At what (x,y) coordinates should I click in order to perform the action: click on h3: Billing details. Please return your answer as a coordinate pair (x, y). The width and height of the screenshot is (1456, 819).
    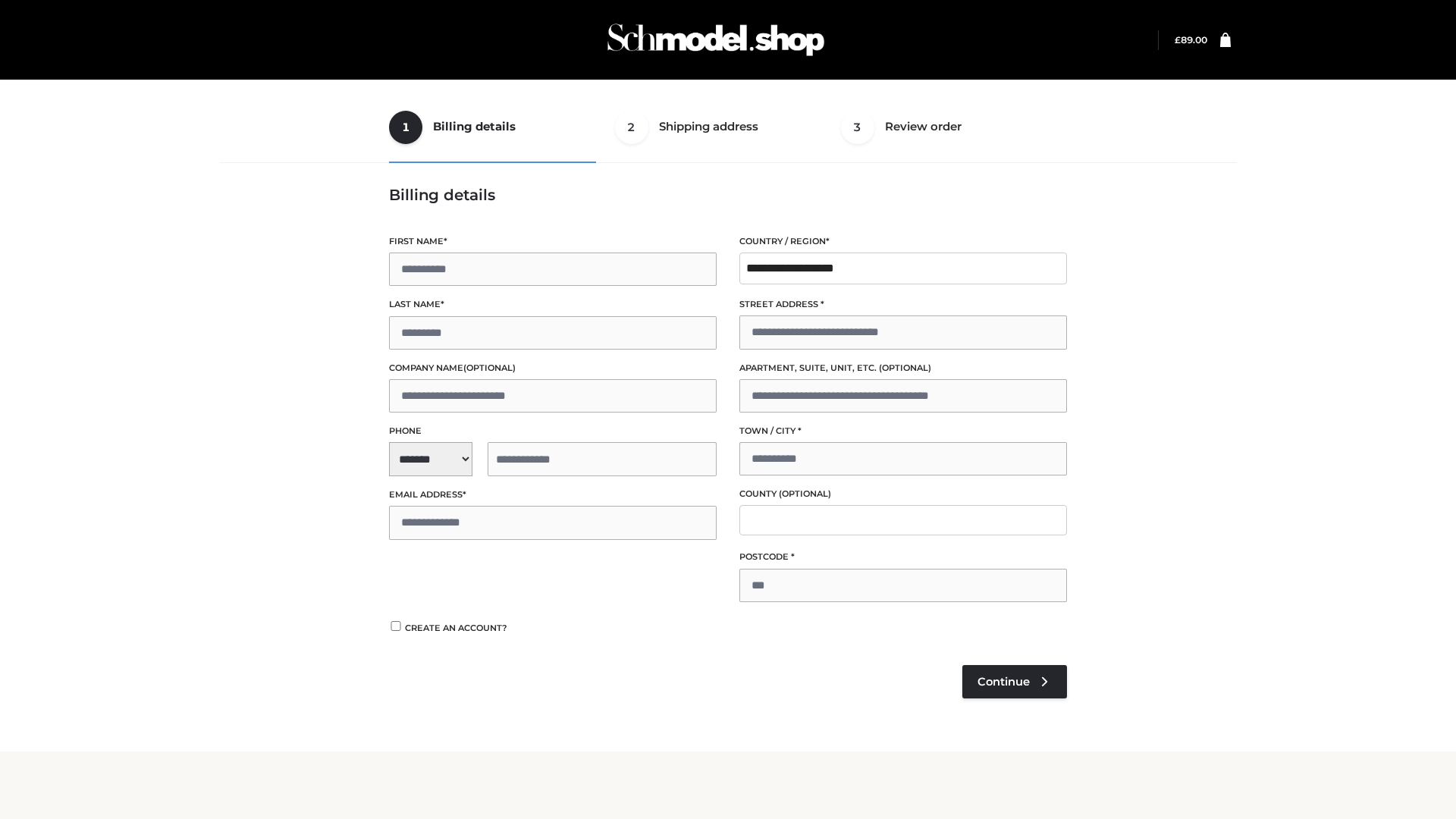
    Looking at the image, I should click on (728, 195).